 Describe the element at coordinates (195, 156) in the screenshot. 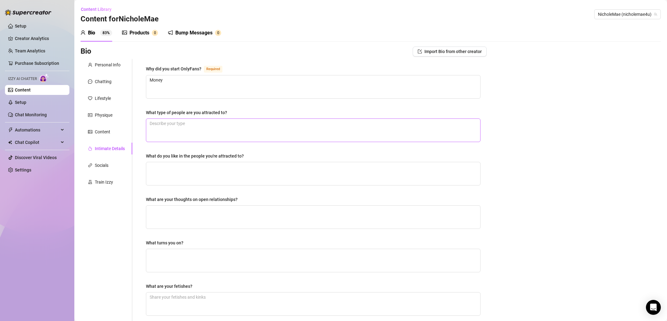

I see `div: What do you like in the people you're attracted to?` at that location.